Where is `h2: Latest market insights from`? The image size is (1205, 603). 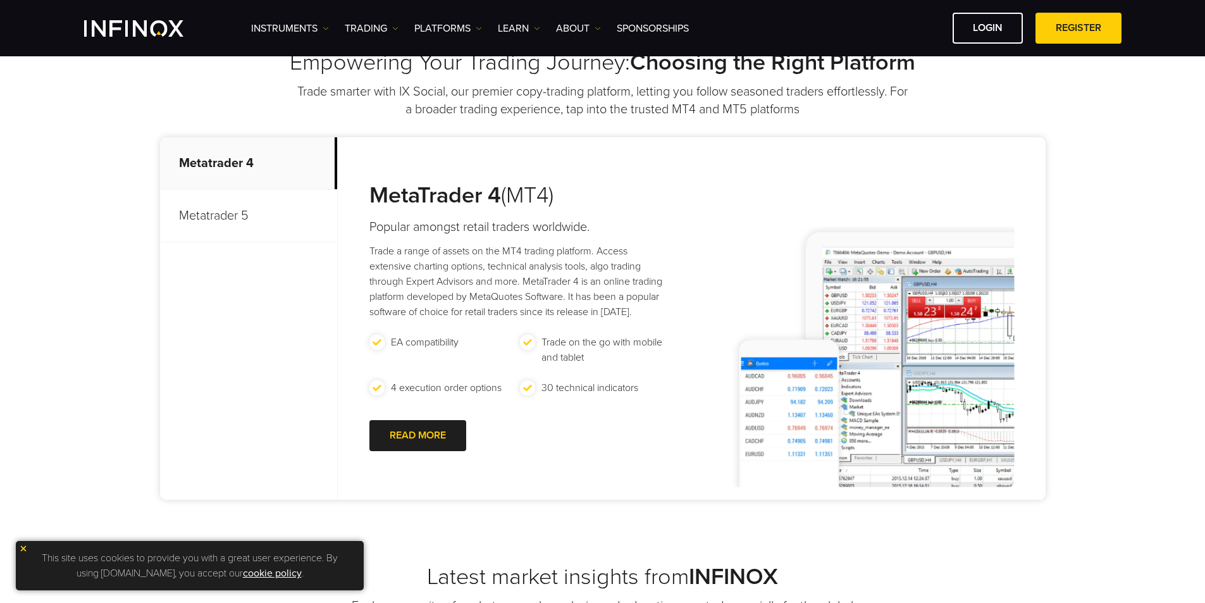
h2: Latest market insights from is located at coordinates (603, 577).